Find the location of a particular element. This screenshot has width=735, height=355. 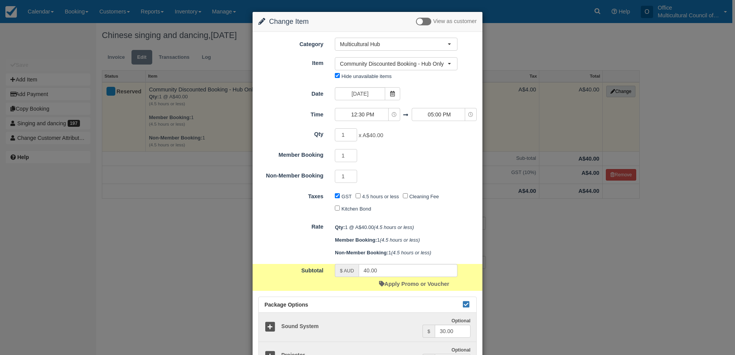

label: Member Booking is located at coordinates (291, 154).